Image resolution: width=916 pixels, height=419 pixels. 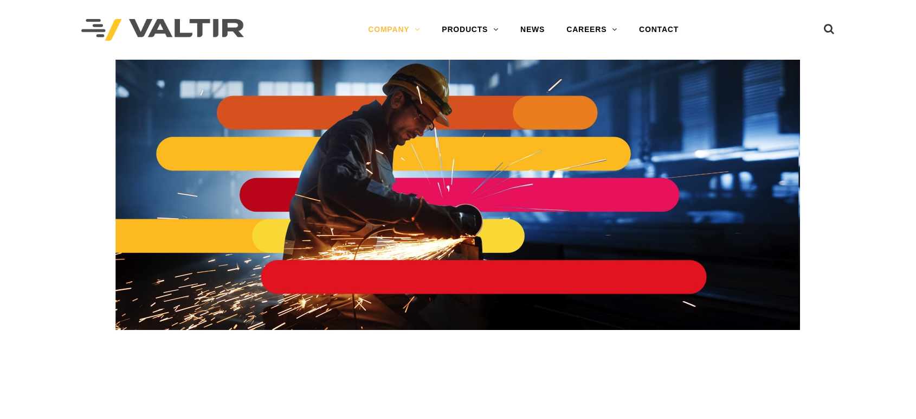 What do you see at coordinates (592, 30) in the screenshot?
I see `a: CAREERS` at bounding box center [592, 30].